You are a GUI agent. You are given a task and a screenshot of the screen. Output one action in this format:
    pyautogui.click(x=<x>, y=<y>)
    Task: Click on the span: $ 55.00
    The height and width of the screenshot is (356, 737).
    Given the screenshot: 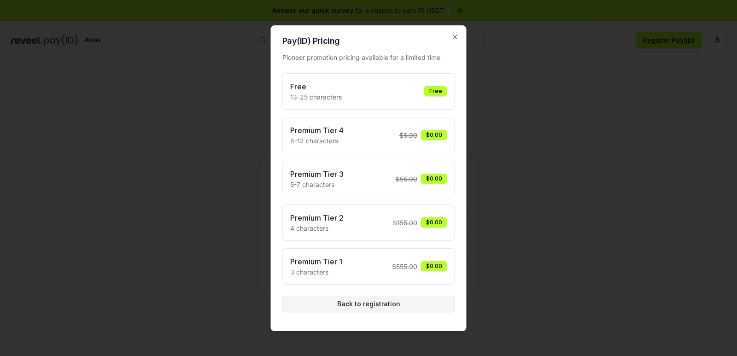 What is the action you would take?
    pyautogui.click(x=406, y=179)
    